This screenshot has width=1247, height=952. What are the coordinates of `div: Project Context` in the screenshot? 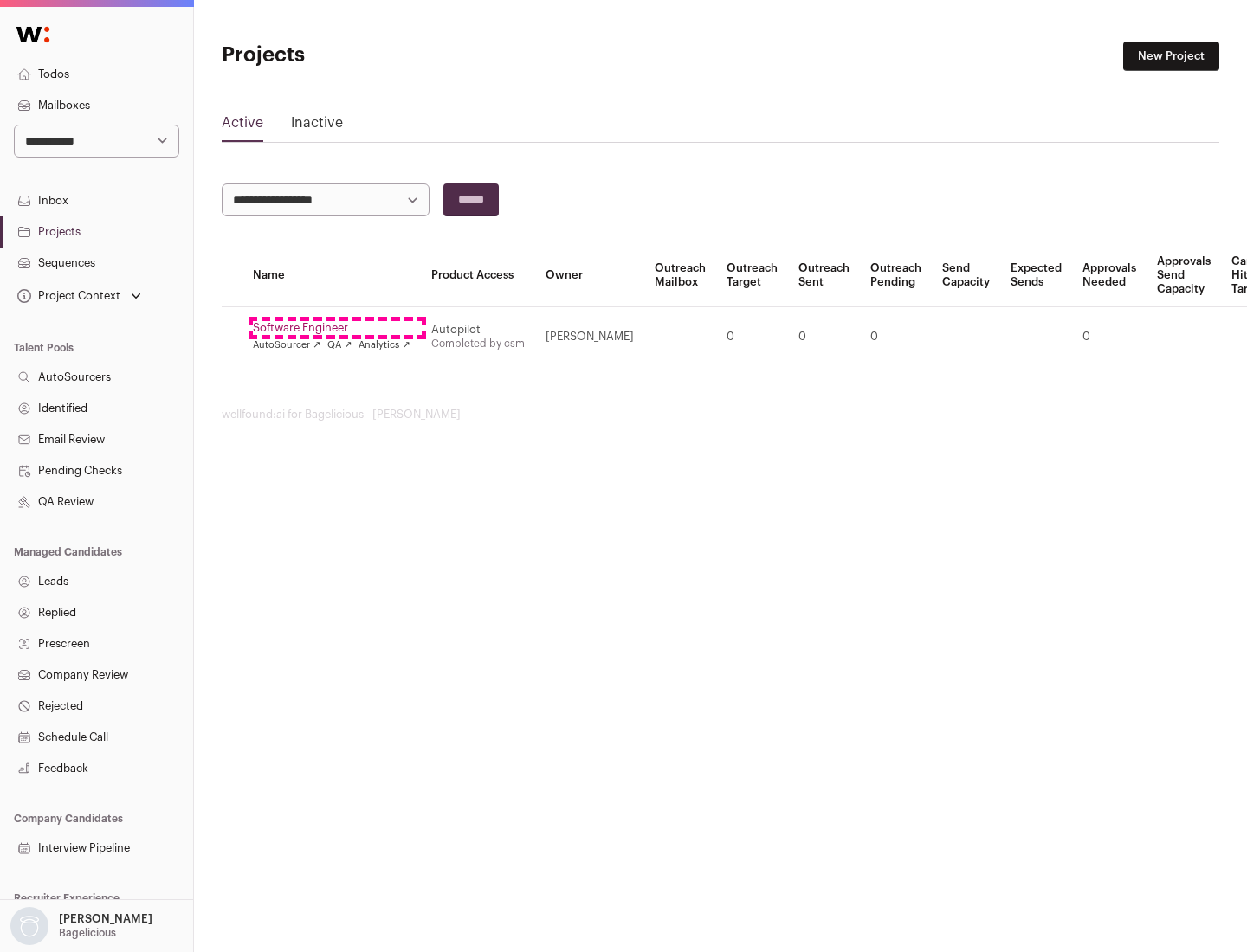 It's located at (67, 296).